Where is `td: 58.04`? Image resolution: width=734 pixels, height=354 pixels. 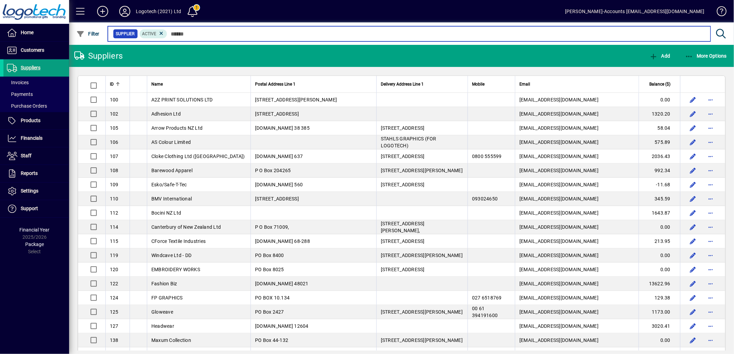
td: 58.04 is located at coordinates (659, 128).